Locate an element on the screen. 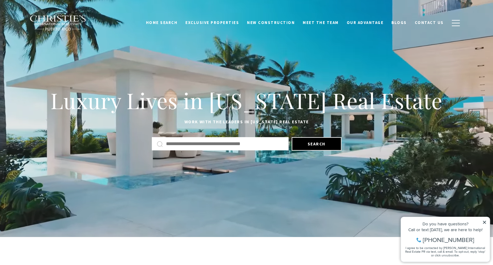  button: Search is located at coordinates (316, 144).